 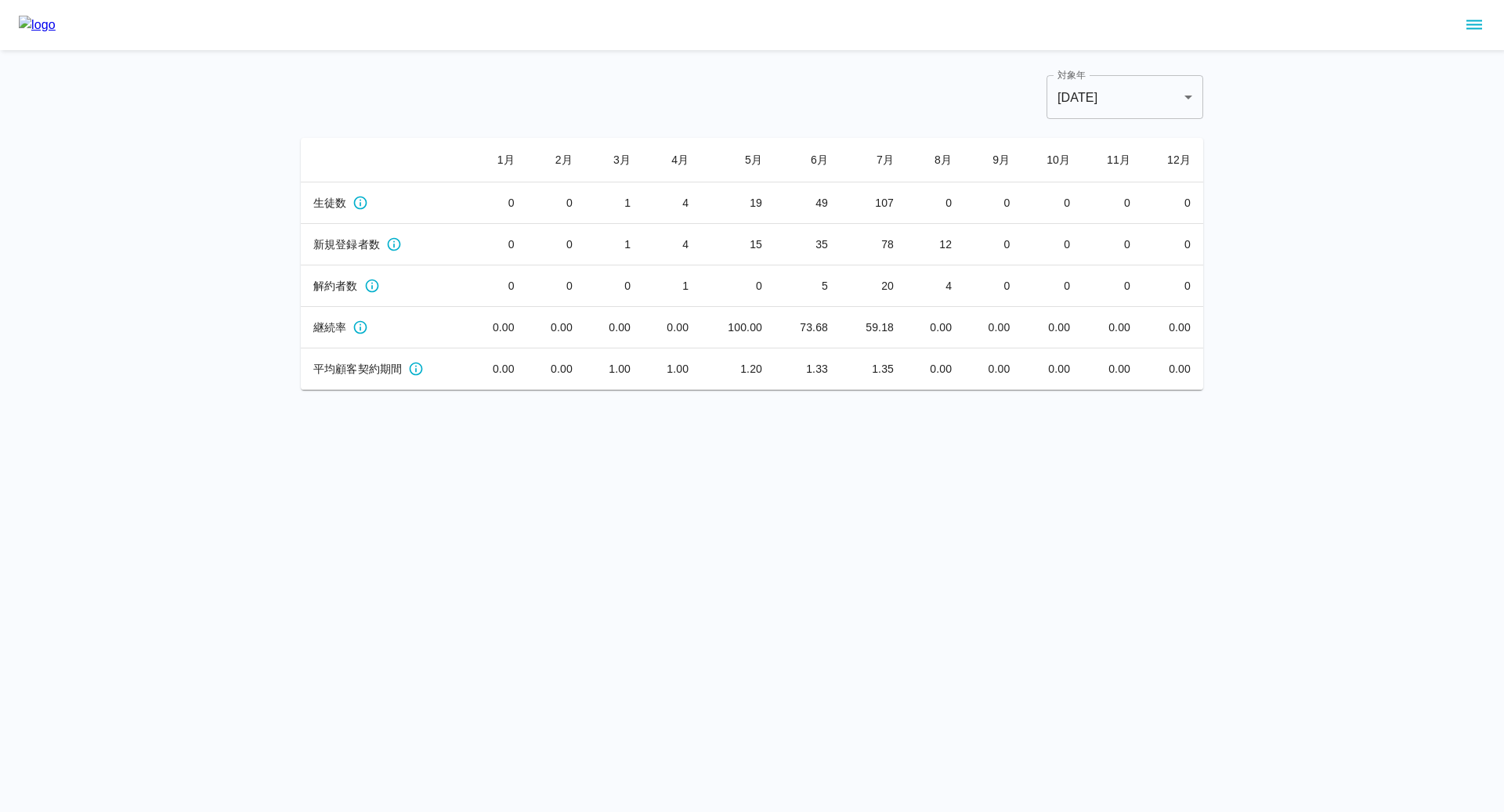 What do you see at coordinates (556, 159) in the screenshot?
I see `th: 2 月` at bounding box center [556, 159].